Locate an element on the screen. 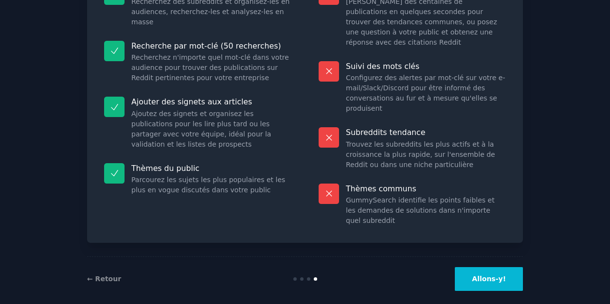  font: Thèmes du public is located at coordinates (165, 168).